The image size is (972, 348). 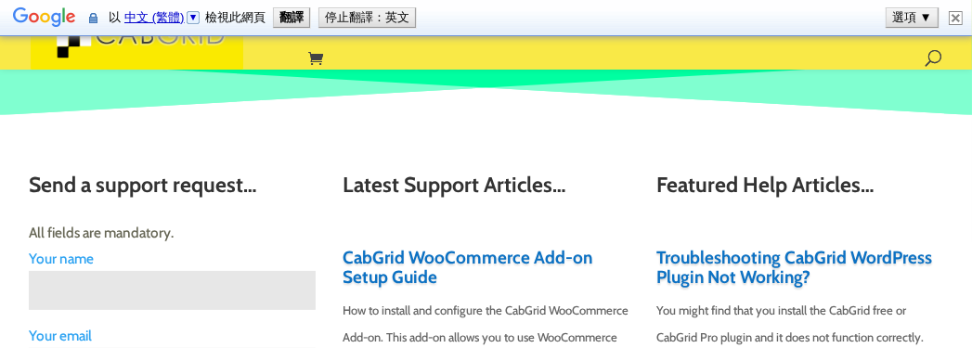 I want to click on img: Google 翻譯, so click(x=45, y=19).